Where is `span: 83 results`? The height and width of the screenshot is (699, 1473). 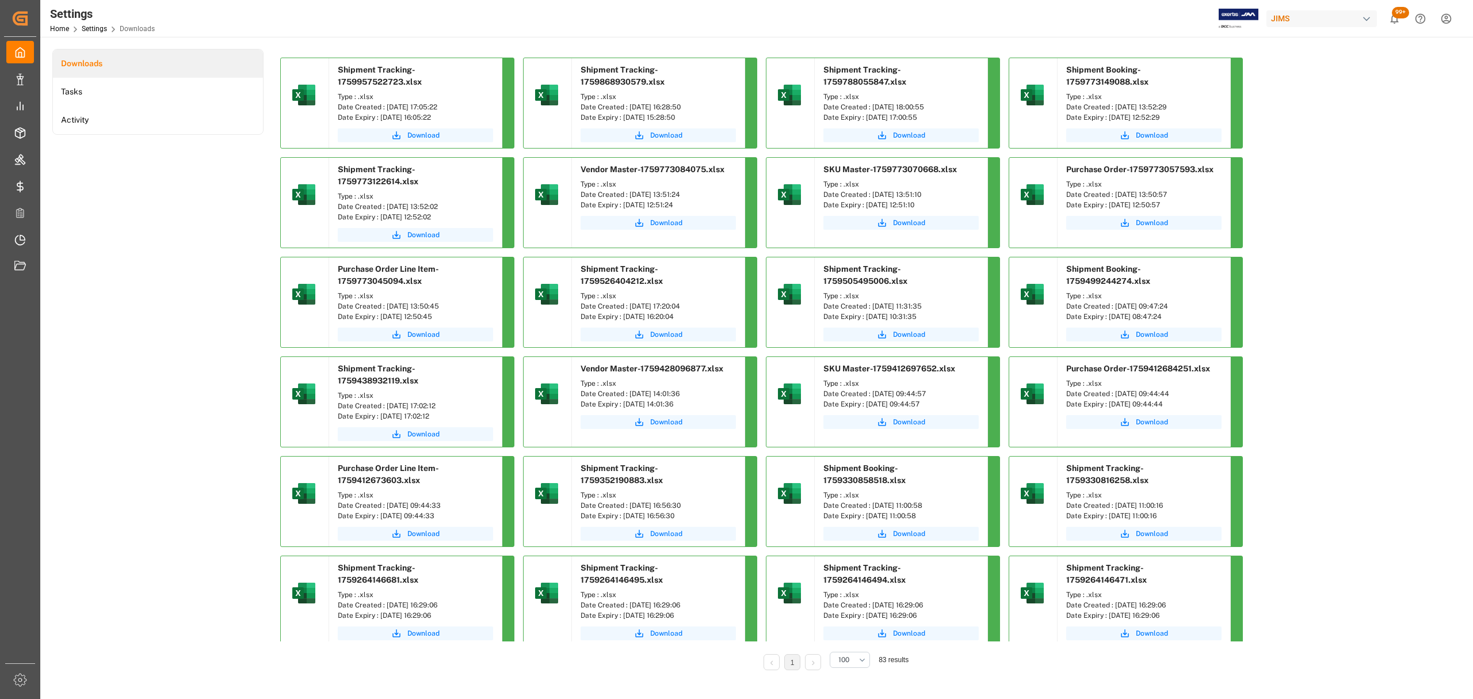 span: 83 results is located at coordinates (894, 659).